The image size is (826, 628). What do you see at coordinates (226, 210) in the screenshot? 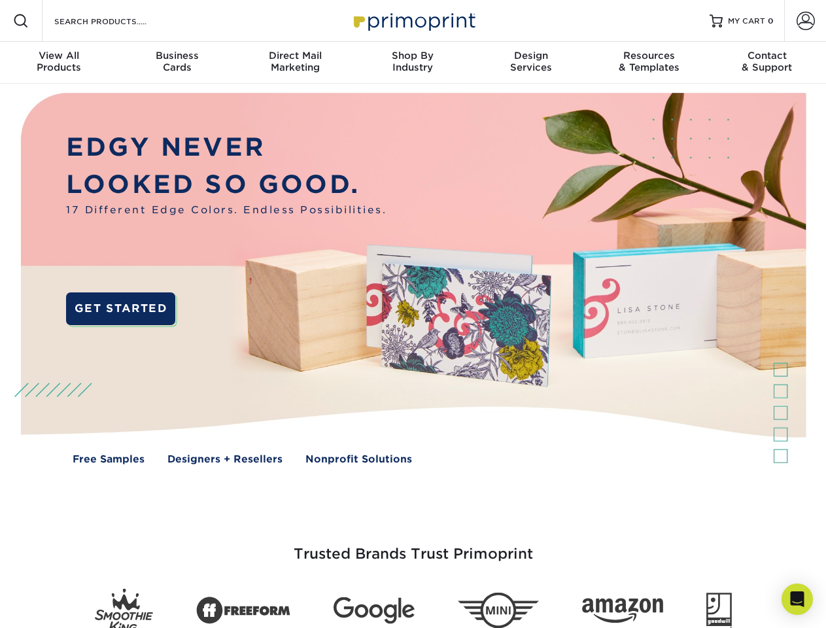
I see `span: 17 Different Edge Colors. Endless Possibilities.` at bounding box center [226, 210].